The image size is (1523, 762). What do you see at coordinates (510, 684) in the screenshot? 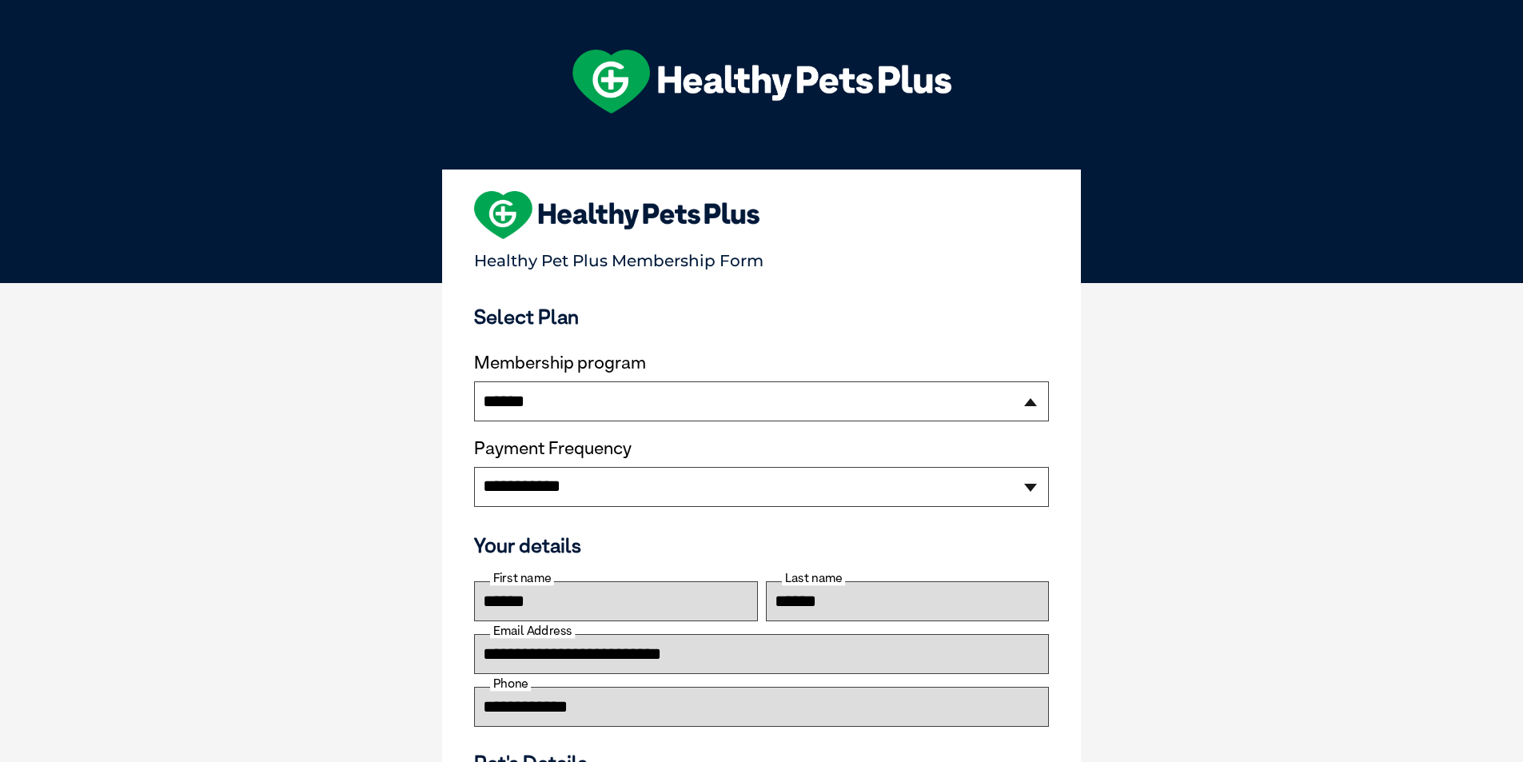
I see `label: Phone` at bounding box center [510, 684].